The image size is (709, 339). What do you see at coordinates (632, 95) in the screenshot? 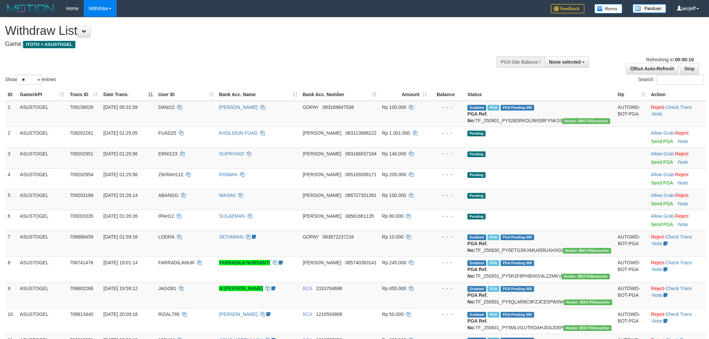
I see `th: Op: activate to sort column ascending` at bounding box center [632, 95].